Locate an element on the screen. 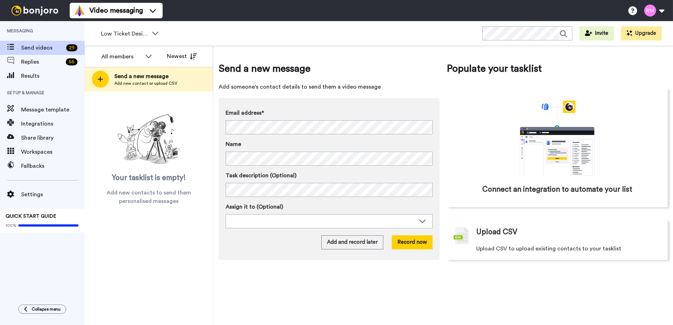 The height and width of the screenshot is (325, 673). button: Record now is located at coordinates (412, 243).